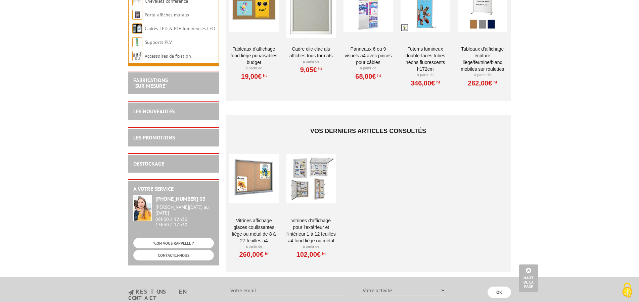  Describe the element at coordinates (254, 56) in the screenshot. I see `a: Tableaux d'affichage fond liège punaisables Budget` at that location.